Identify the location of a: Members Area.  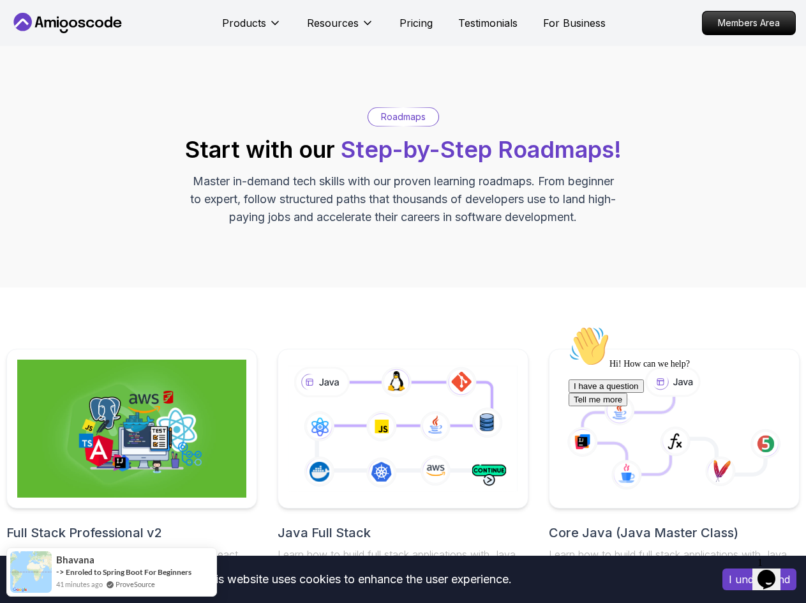
(749, 23).